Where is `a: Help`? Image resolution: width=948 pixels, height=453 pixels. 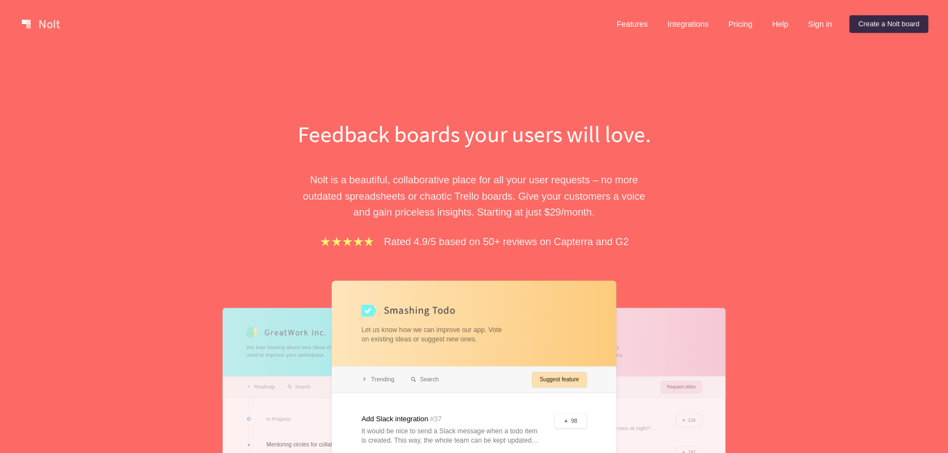
a: Help is located at coordinates (780, 24).